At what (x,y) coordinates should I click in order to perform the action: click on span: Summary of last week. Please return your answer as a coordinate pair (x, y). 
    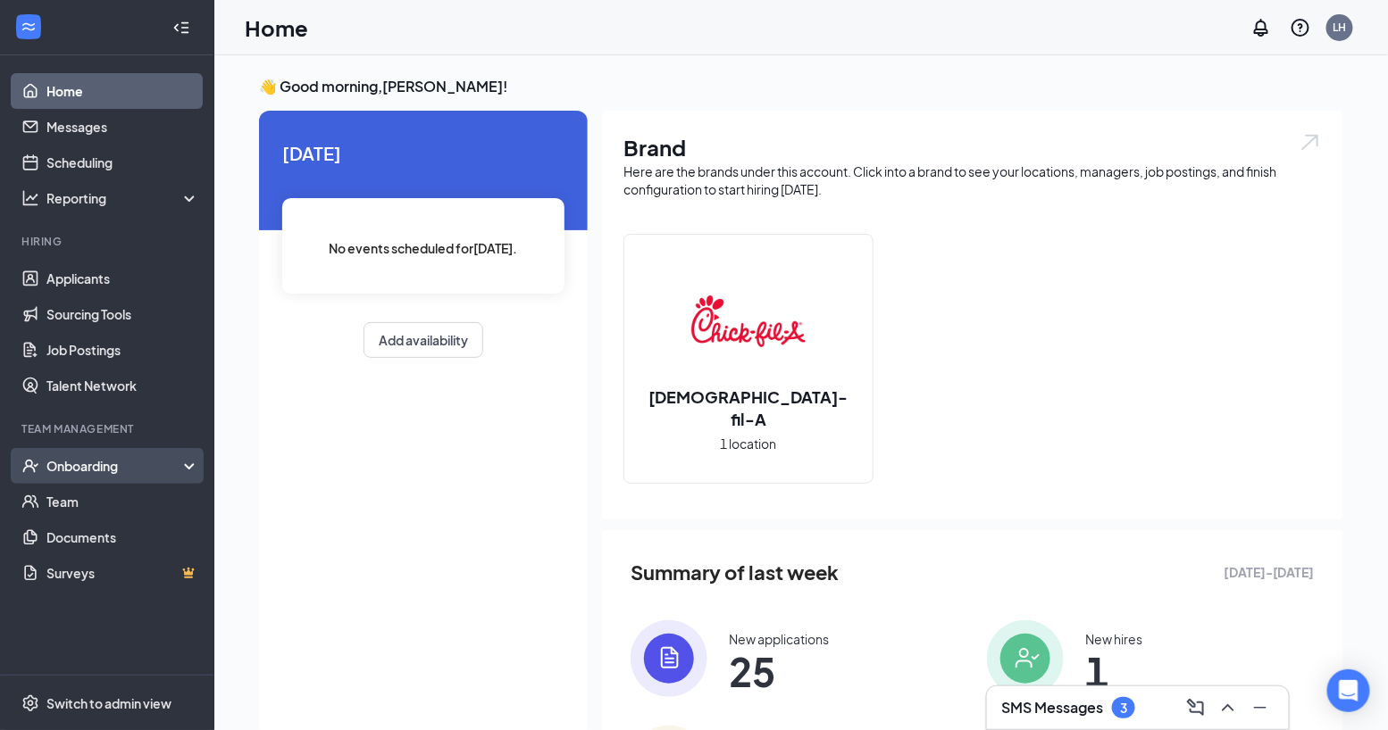
    Looking at the image, I should click on (734, 572).